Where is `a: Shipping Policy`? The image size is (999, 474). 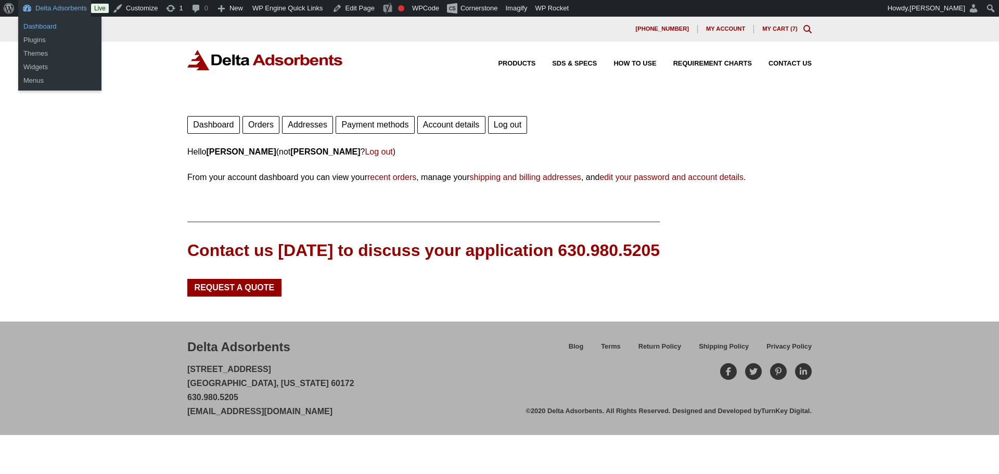
a: Shipping Policy is located at coordinates (724, 350).